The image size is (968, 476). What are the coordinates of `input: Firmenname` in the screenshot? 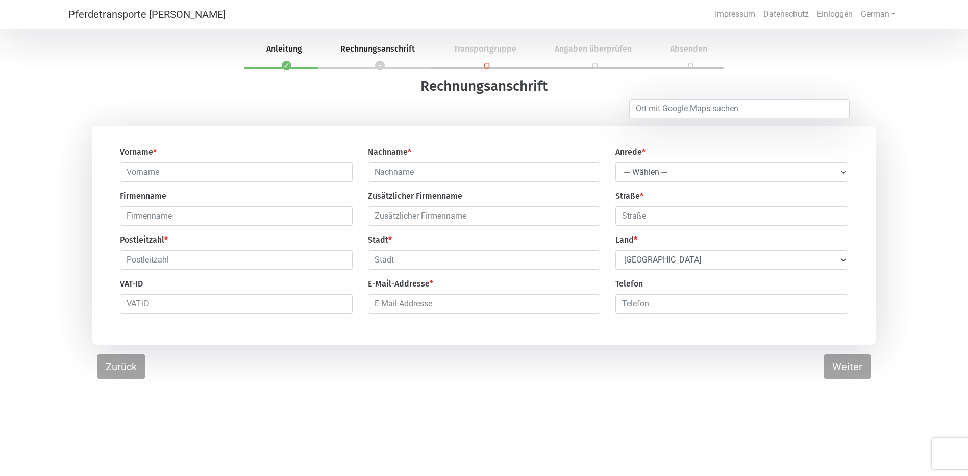 It's located at (236, 216).